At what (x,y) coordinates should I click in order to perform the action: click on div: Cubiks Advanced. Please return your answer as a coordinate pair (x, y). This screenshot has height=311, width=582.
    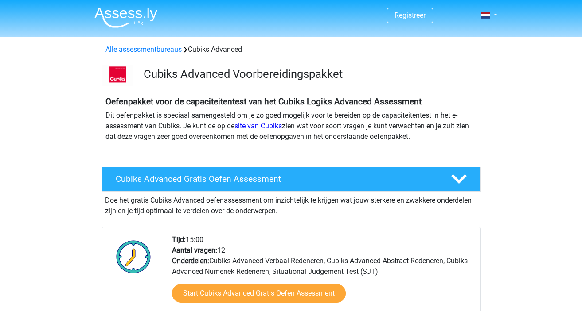
    Looking at the image, I should click on (291, 50).